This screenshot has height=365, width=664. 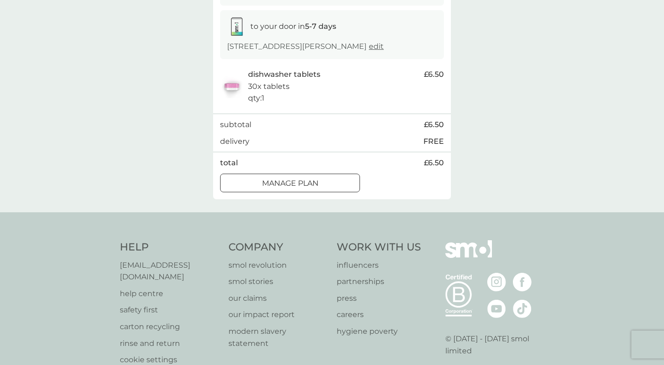 I want to click on p: qty : 1, so click(x=256, y=98).